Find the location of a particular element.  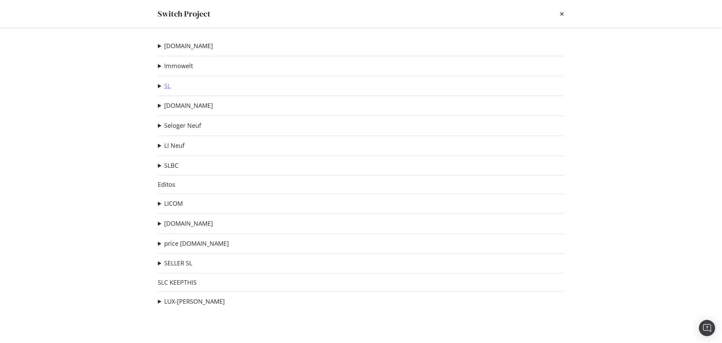

a: SLC KEEPTHIS is located at coordinates (177, 282).